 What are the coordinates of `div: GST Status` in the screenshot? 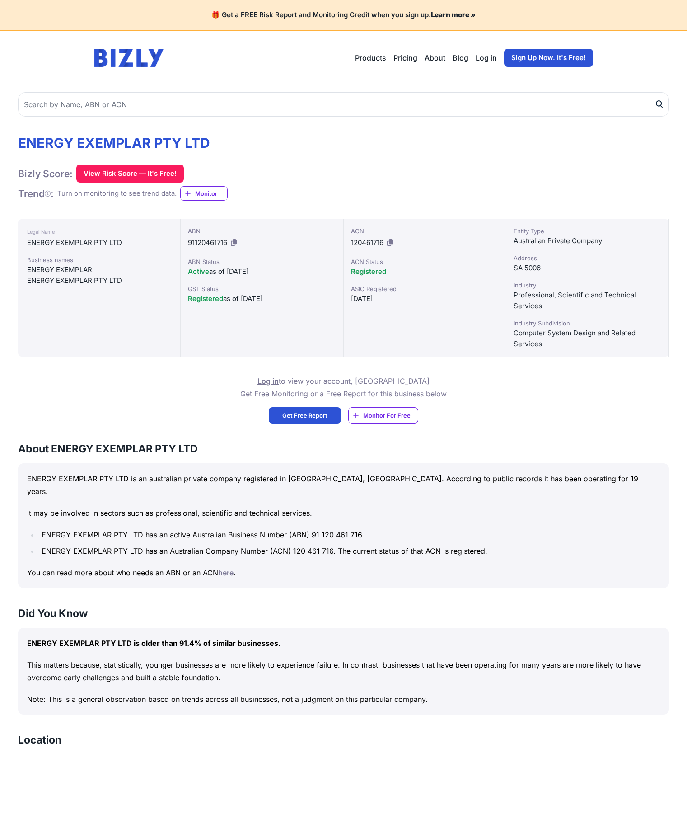 It's located at (262, 289).